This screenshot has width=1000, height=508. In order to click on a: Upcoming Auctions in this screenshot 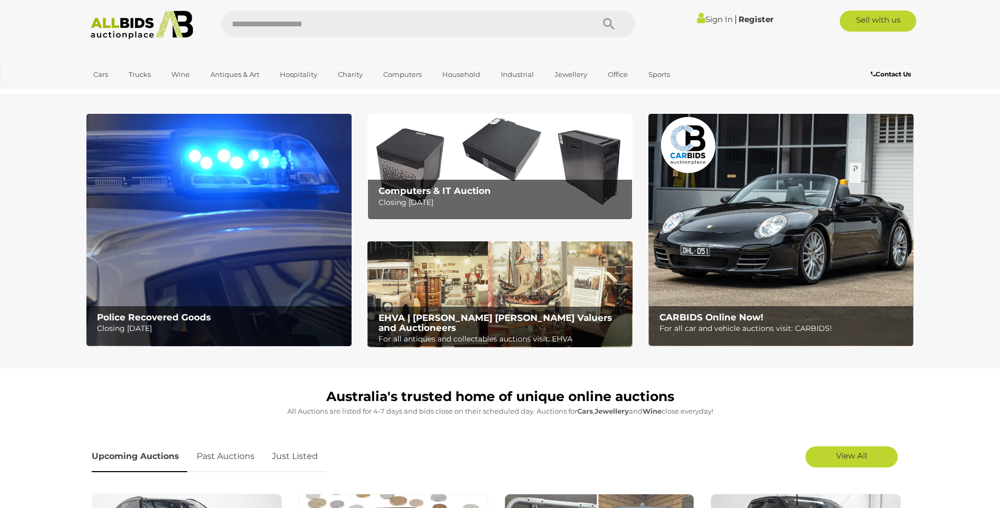, I will do `click(139, 457)`.